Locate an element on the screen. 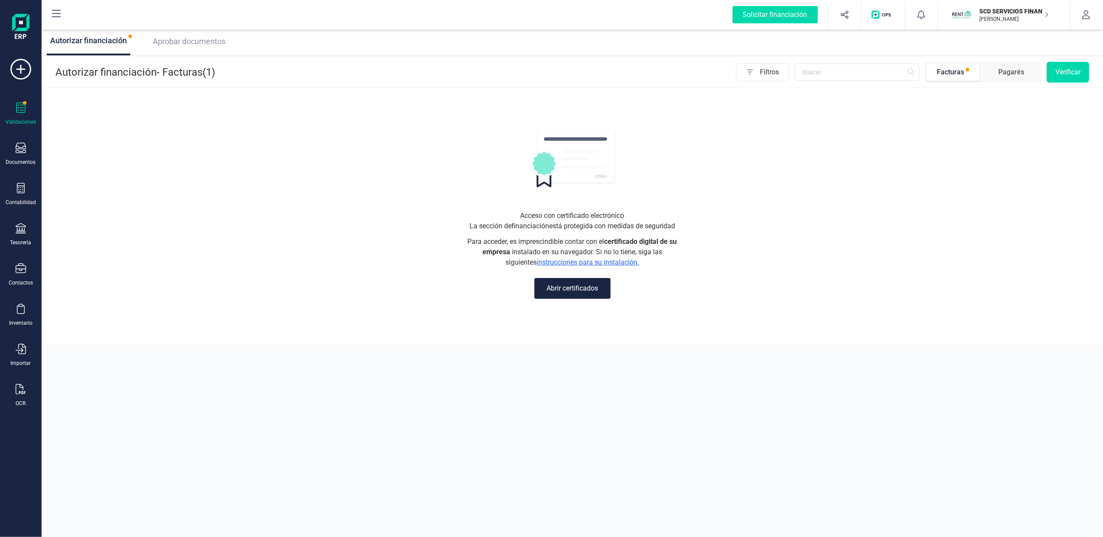 The width and height of the screenshot is (1103, 537). img: Logo de OPS is located at coordinates (883, 15).